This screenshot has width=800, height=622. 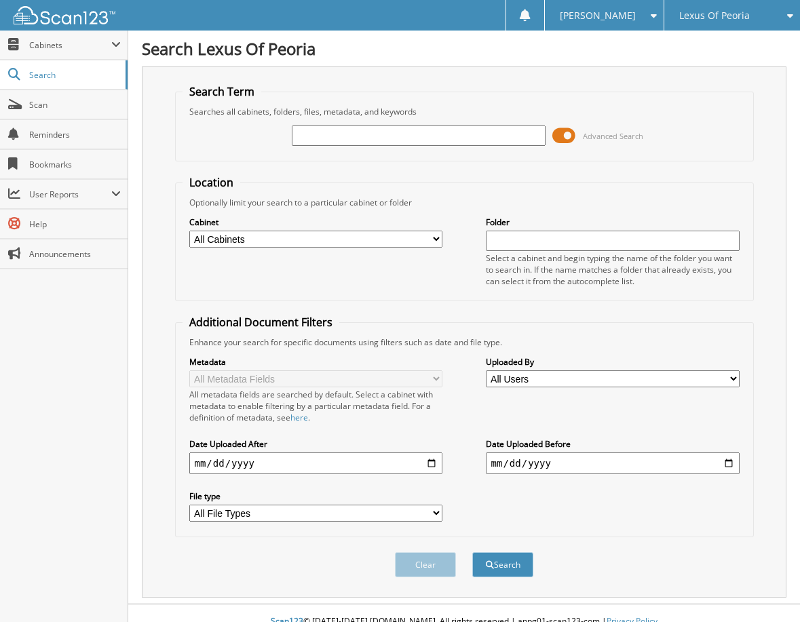 I want to click on legend: Search Term, so click(x=222, y=92).